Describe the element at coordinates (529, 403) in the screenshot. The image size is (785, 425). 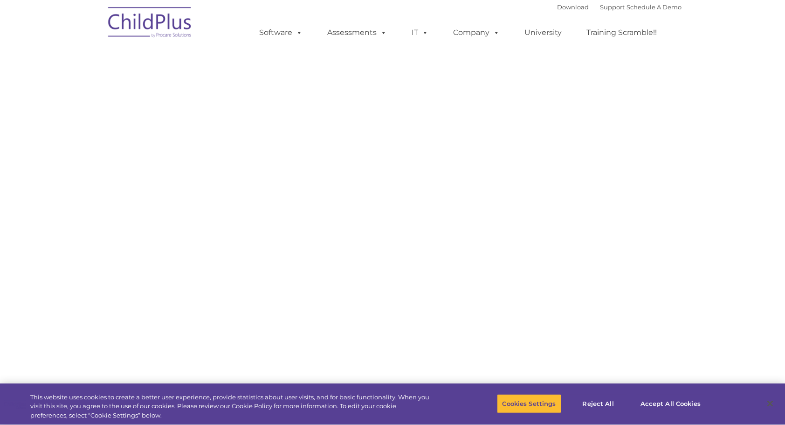
I see `button: Cookies Settings` at that location.